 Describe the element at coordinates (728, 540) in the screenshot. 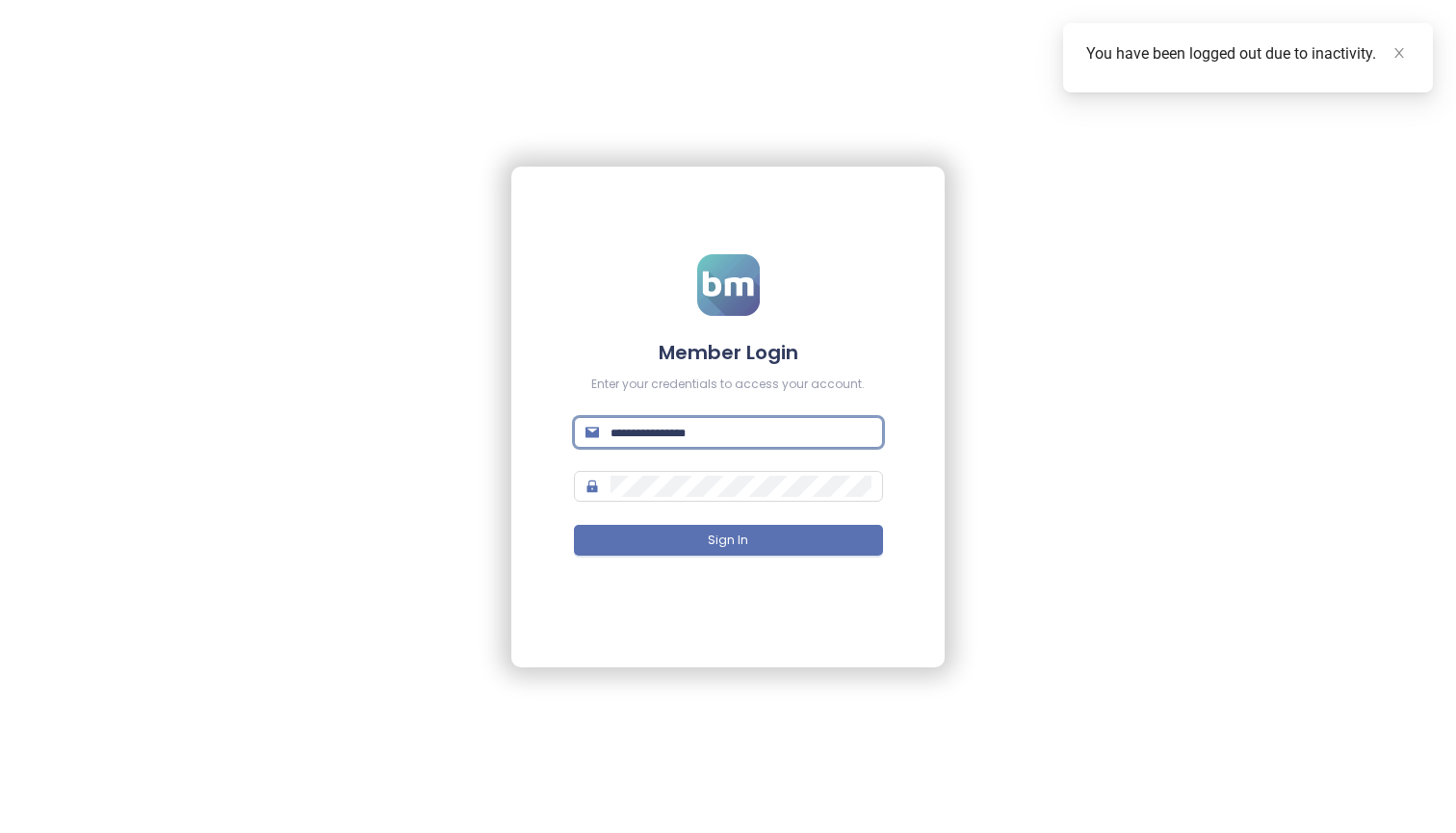

I see `button: Sign In` at that location.